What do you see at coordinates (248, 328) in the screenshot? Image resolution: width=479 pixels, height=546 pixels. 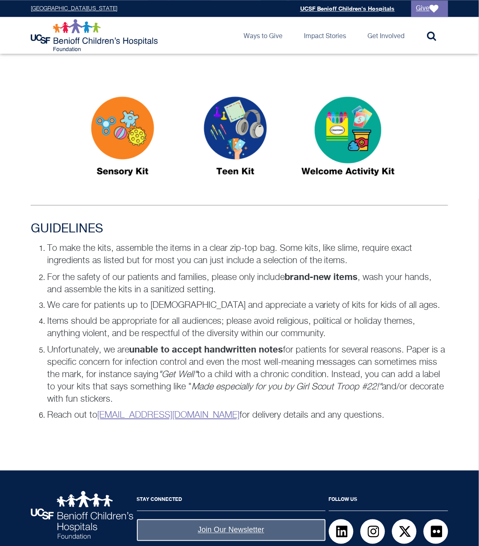 I see `p: Items should be appropriate for all audiences; please avoid religious, political or holiday theme...` at bounding box center [248, 328].